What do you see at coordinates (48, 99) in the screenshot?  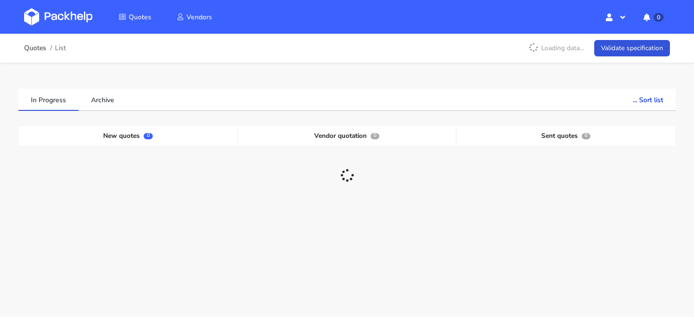 I see `a: In Progress` at bounding box center [48, 99].